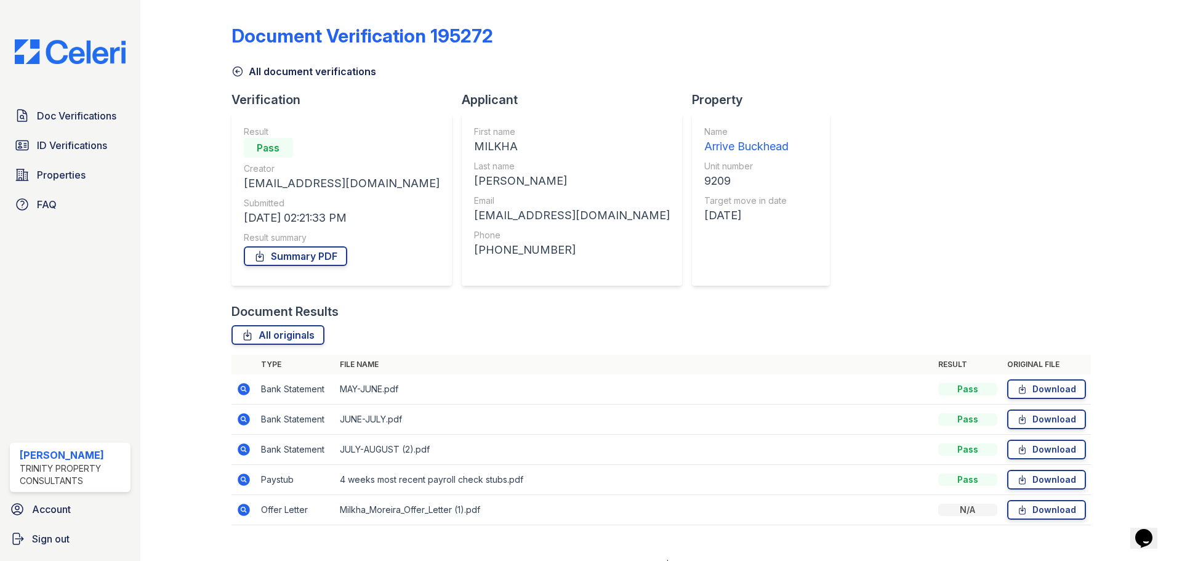 Image resolution: width=1182 pixels, height=561 pixels. What do you see at coordinates (362, 36) in the screenshot?
I see `div: Document Verification 195272` at bounding box center [362, 36].